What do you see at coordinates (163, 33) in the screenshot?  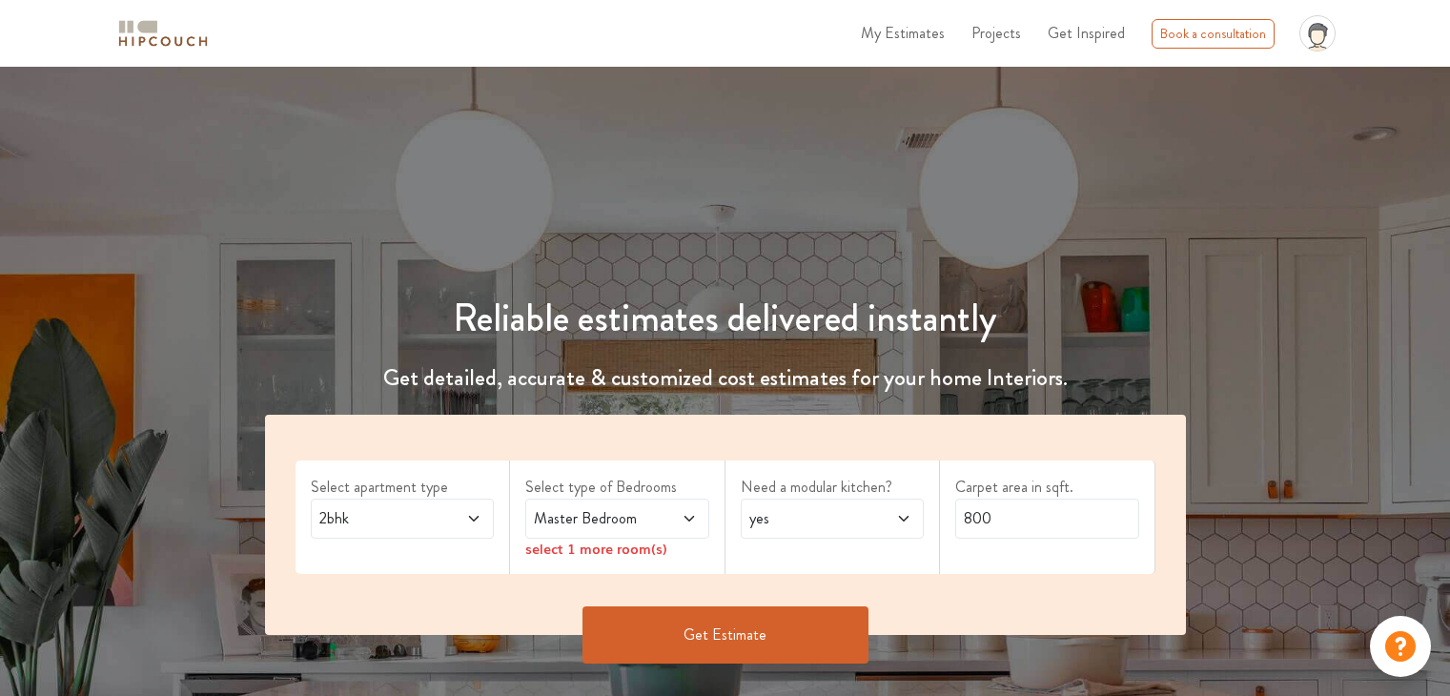 I see `img: logo-horizontal.svg` at bounding box center [163, 33].